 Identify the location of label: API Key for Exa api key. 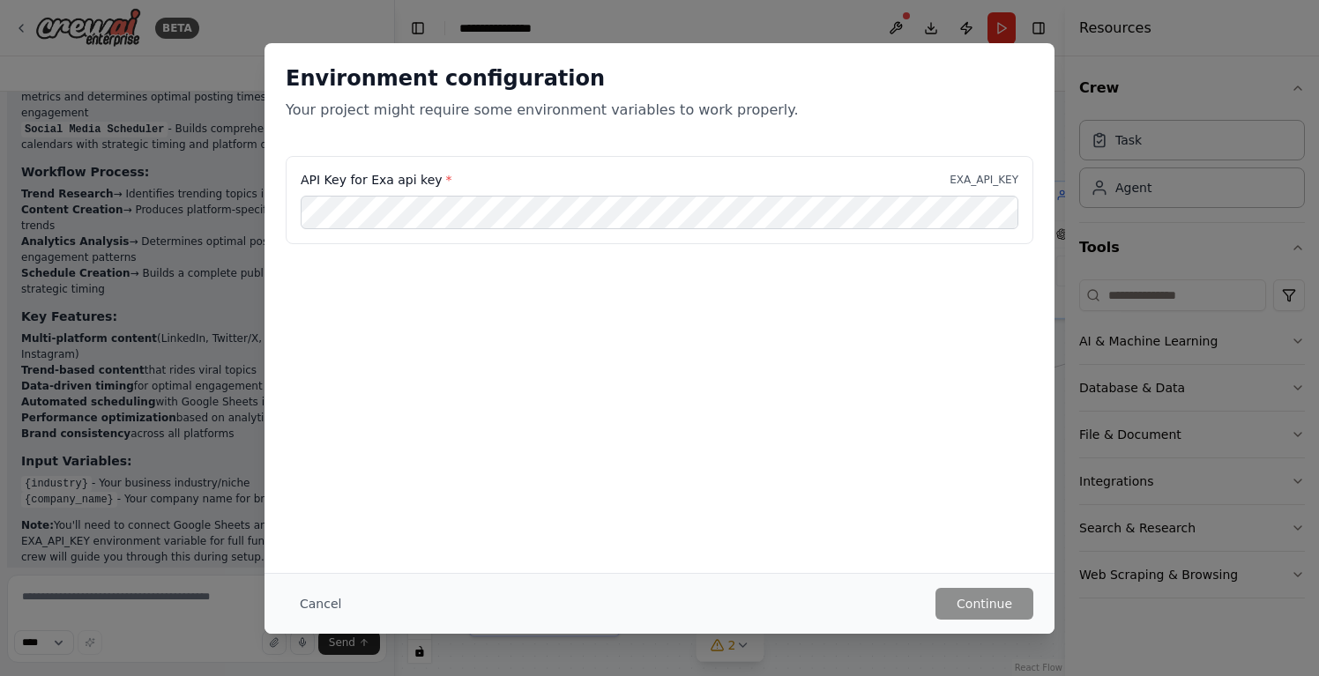
(377, 180).